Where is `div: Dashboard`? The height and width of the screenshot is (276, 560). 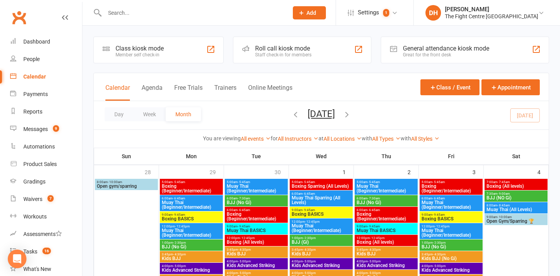 div: Dashboard is located at coordinates (37, 42).